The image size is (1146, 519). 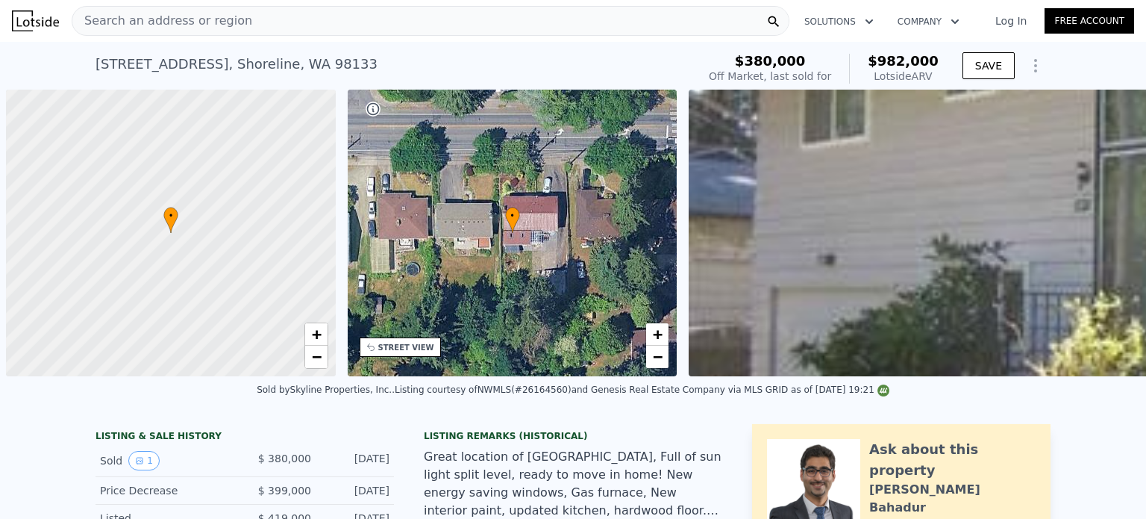 I want to click on a: Free Account, so click(x=1089, y=21).